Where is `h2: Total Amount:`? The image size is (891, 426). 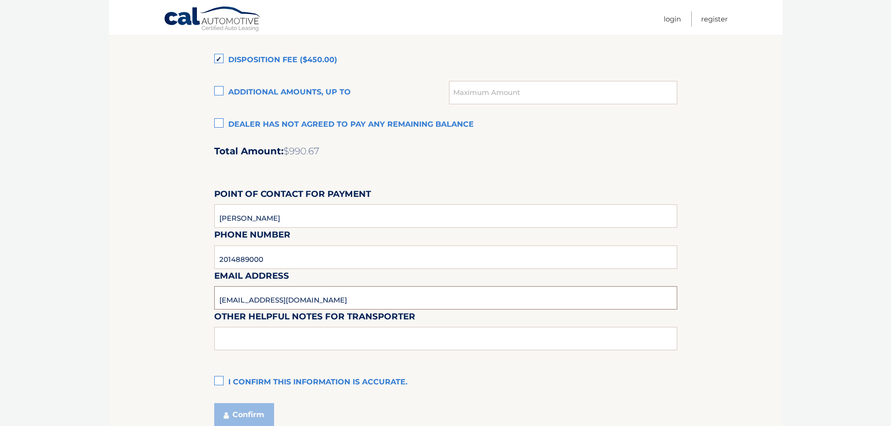 h2: Total Amount: is located at coordinates (446, 151).